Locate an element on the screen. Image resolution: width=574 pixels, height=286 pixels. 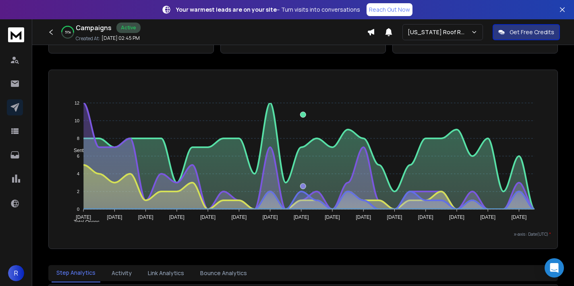
p: Reach Out Now is located at coordinates (390, 10).